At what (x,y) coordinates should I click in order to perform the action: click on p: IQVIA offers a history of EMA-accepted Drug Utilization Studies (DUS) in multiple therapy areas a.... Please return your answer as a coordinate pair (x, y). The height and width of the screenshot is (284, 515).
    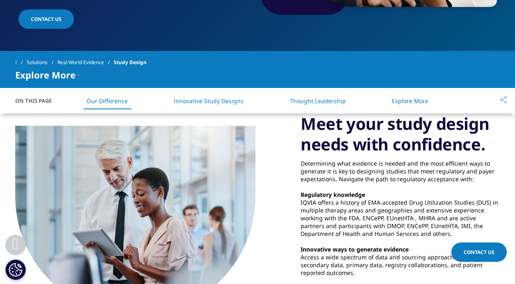
    Looking at the image, I should click on (400, 218).